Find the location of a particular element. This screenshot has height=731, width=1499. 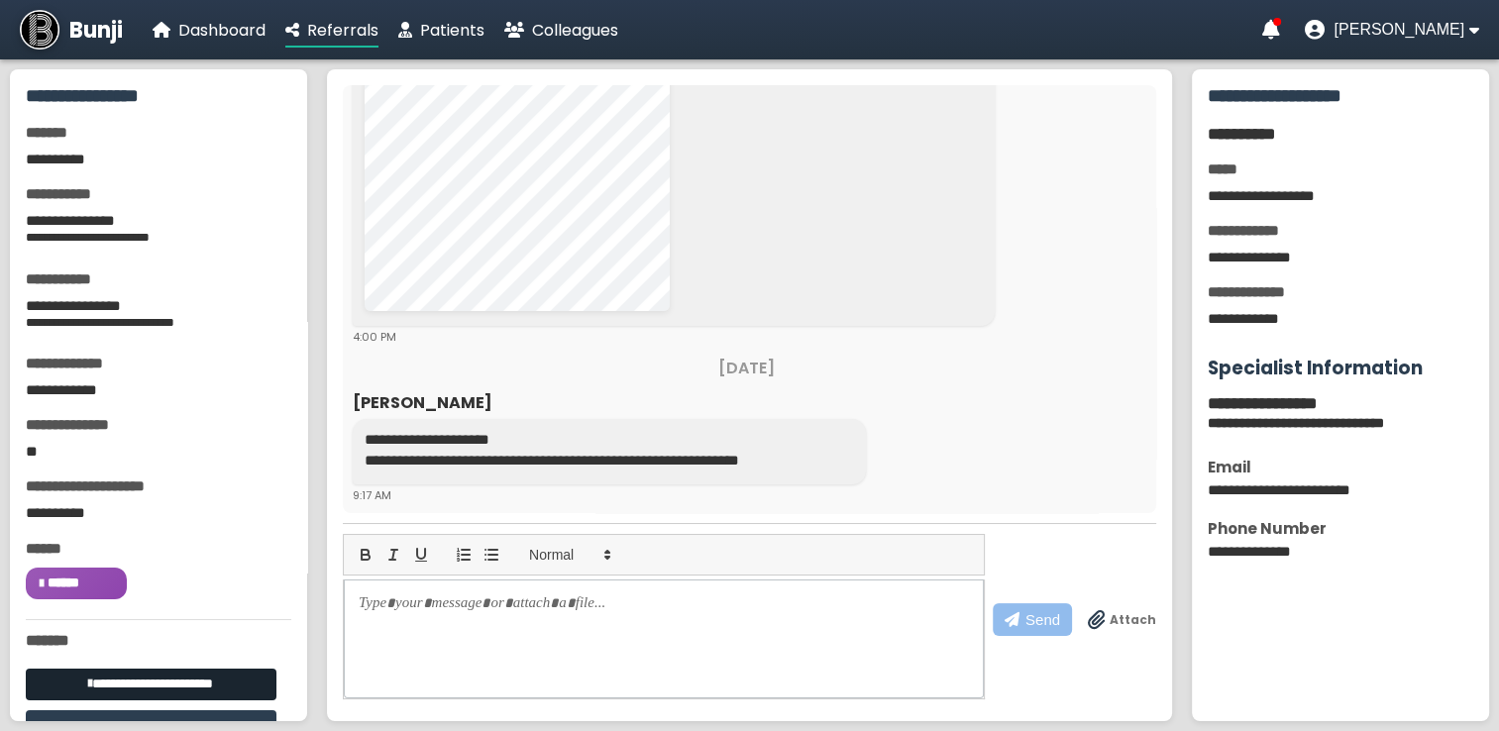

a: Colleagues is located at coordinates (561, 30).